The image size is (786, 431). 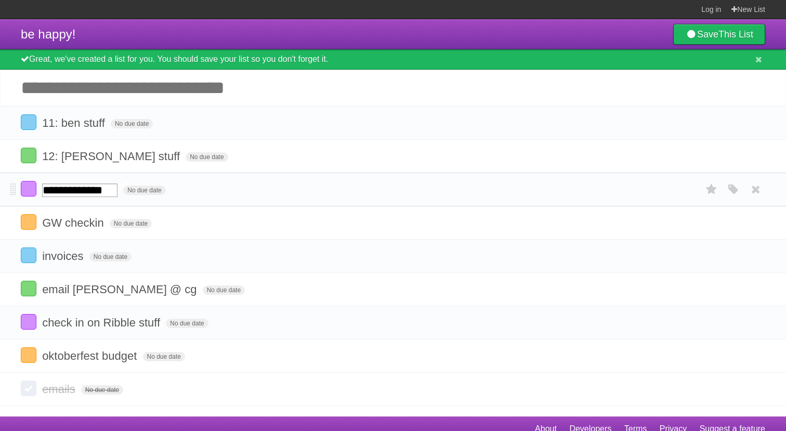 I want to click on label: Star task, so click(x=712, y=189).